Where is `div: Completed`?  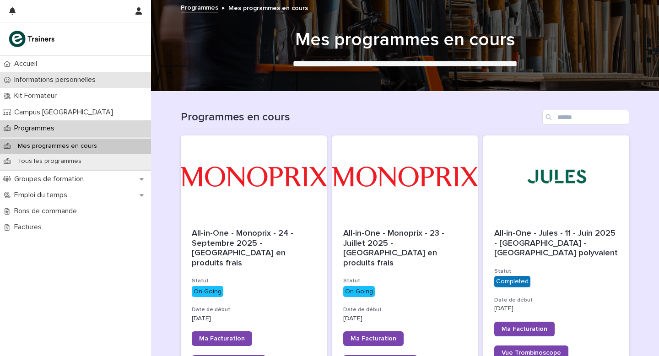 div: Completed is located at coordinates (512, 281).